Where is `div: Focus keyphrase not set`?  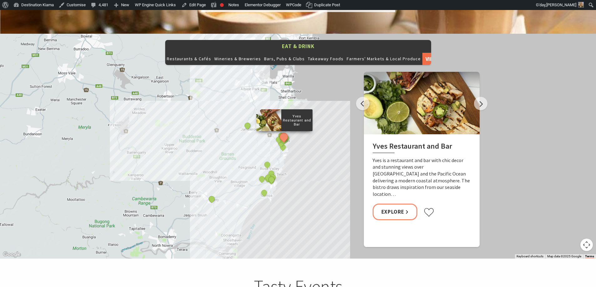 div: Focus keyphrase not set is located at coordinates (222, 5).